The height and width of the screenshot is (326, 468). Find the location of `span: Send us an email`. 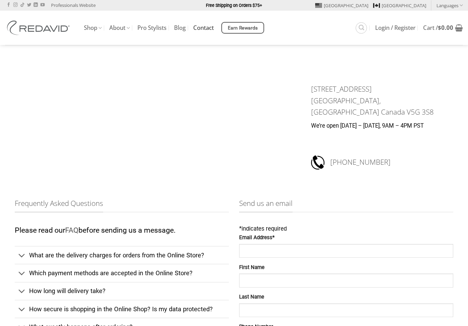

span: Send us an email is located at coordinates (266, 205).